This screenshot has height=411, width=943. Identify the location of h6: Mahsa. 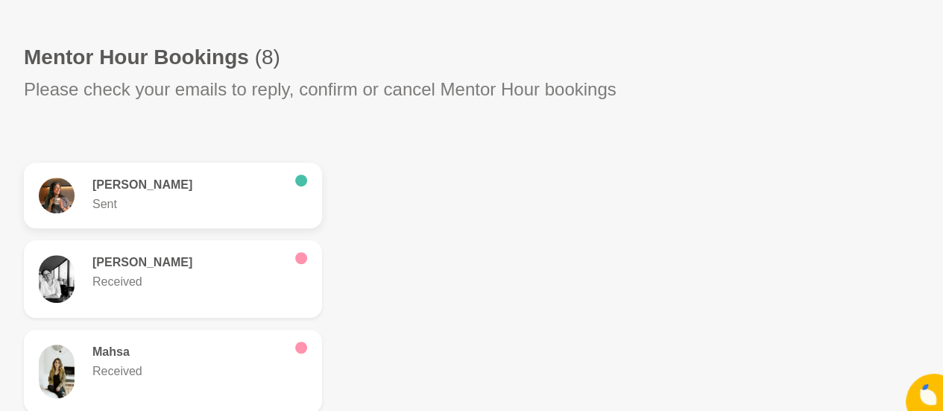
(188, 352).